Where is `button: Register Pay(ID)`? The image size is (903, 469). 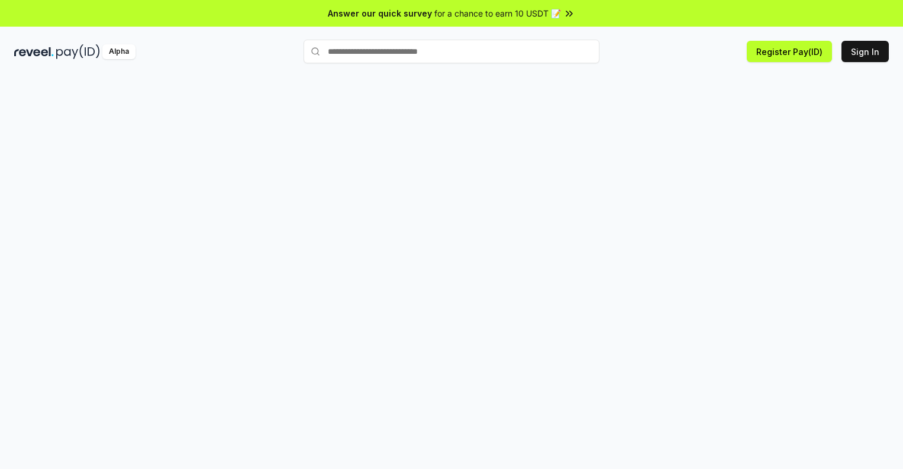
button: Register Pay(ID) is located at coordinates (789, 51).